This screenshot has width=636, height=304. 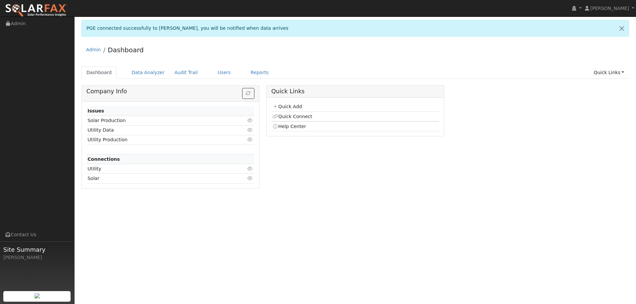 I want to click on td: Utility Production, so click(x=157, y=140).